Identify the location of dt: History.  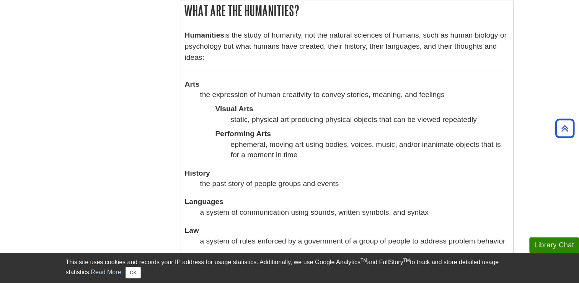
(347, 173).